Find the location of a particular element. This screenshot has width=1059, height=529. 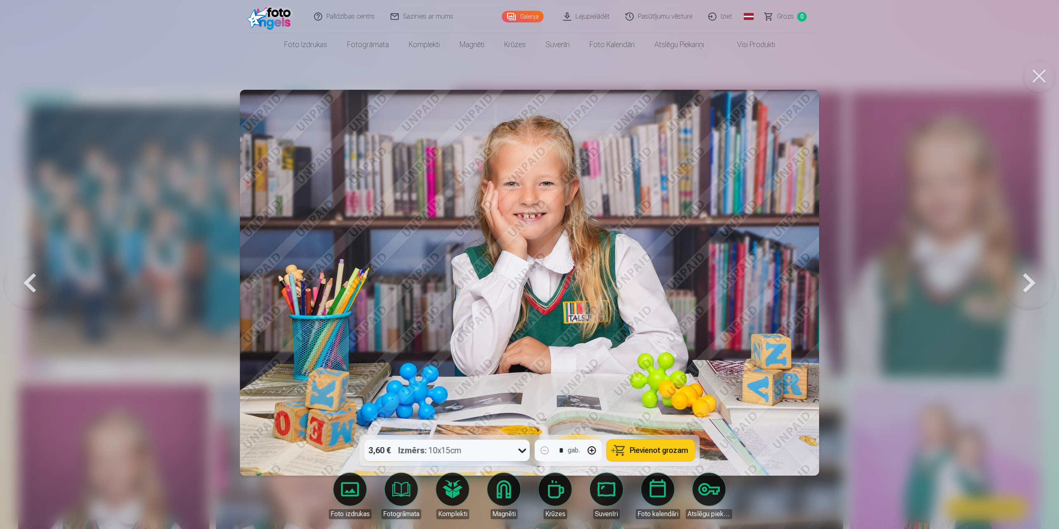

div: Krūzes is located at coordinates (555, 514).